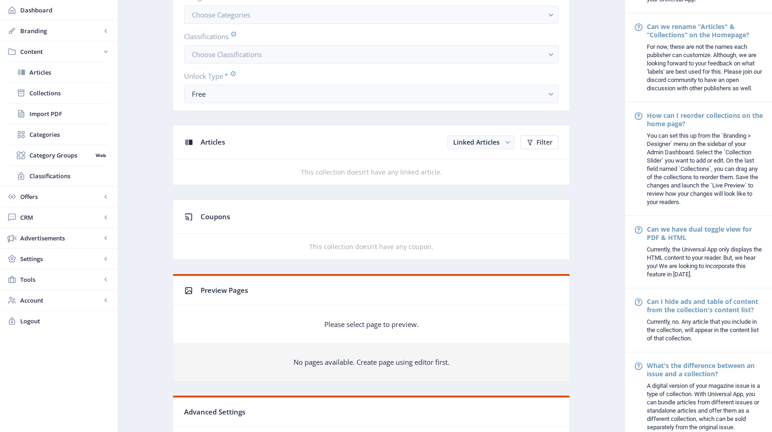  Describe the element at coordinates (371, 155) in the screenshot. I see `app-collection-view: Articles` at that location.